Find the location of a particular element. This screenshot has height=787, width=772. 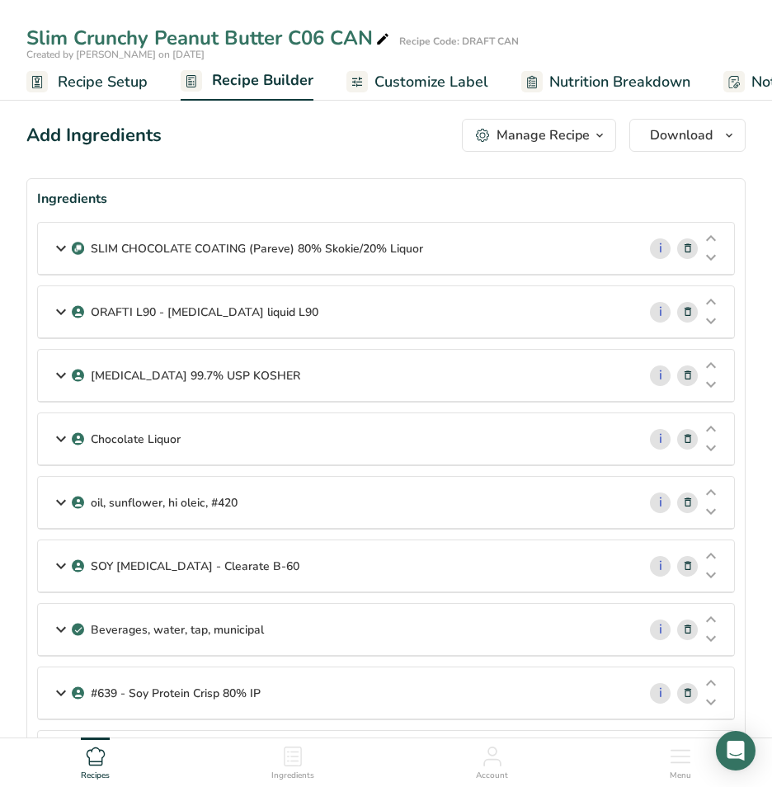

span: Account is located at coordinates (491, 775).